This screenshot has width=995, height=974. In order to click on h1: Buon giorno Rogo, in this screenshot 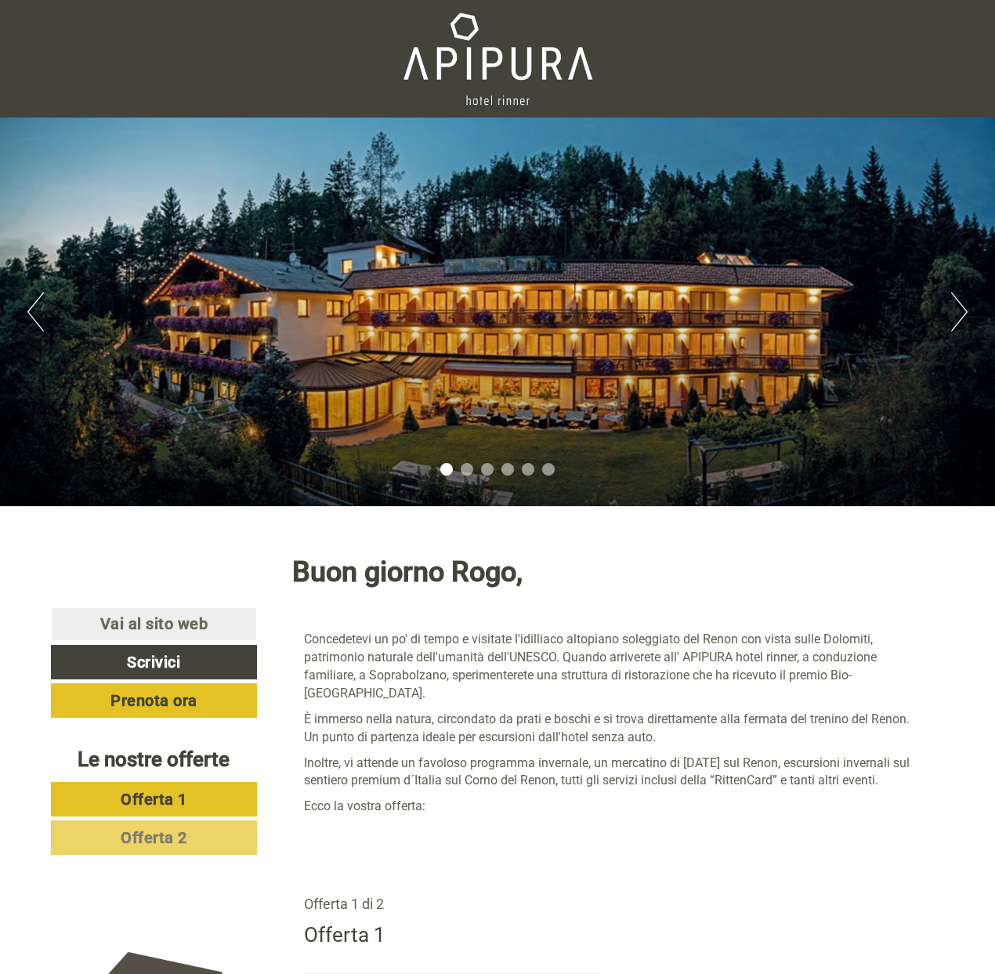, I will do `click(408, 573)`.